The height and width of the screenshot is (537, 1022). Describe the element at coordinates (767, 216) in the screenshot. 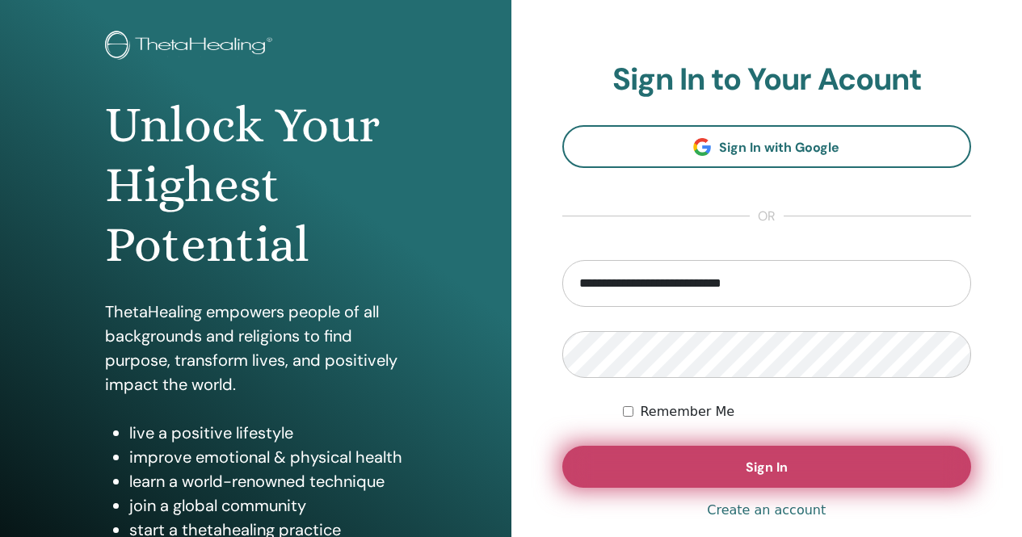

I see `span: or` at that location.